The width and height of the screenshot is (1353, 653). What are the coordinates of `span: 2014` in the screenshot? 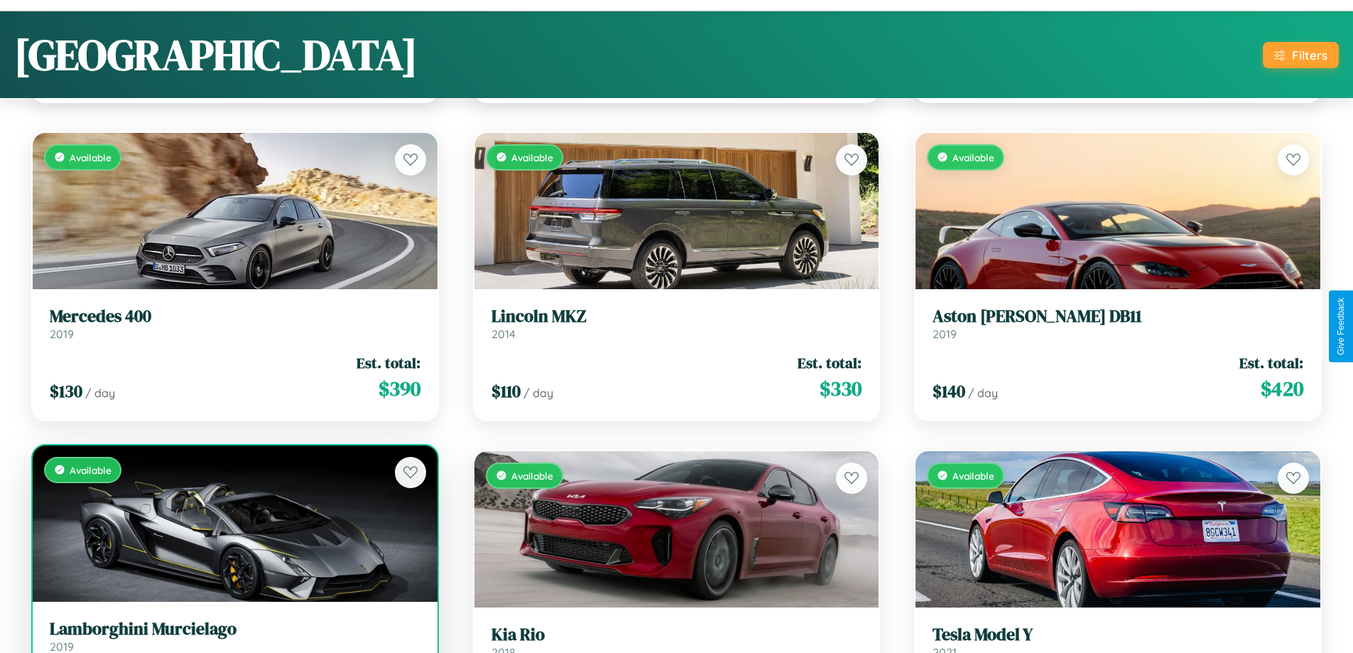 It's located at (504, 334).